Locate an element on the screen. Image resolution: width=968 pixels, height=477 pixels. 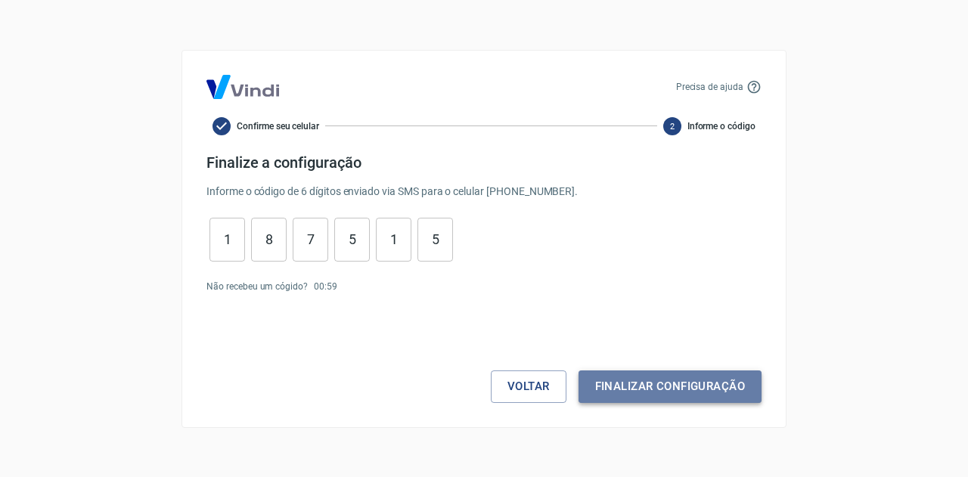
p: Precisa de ajuda is located at coordinates (709, 87).